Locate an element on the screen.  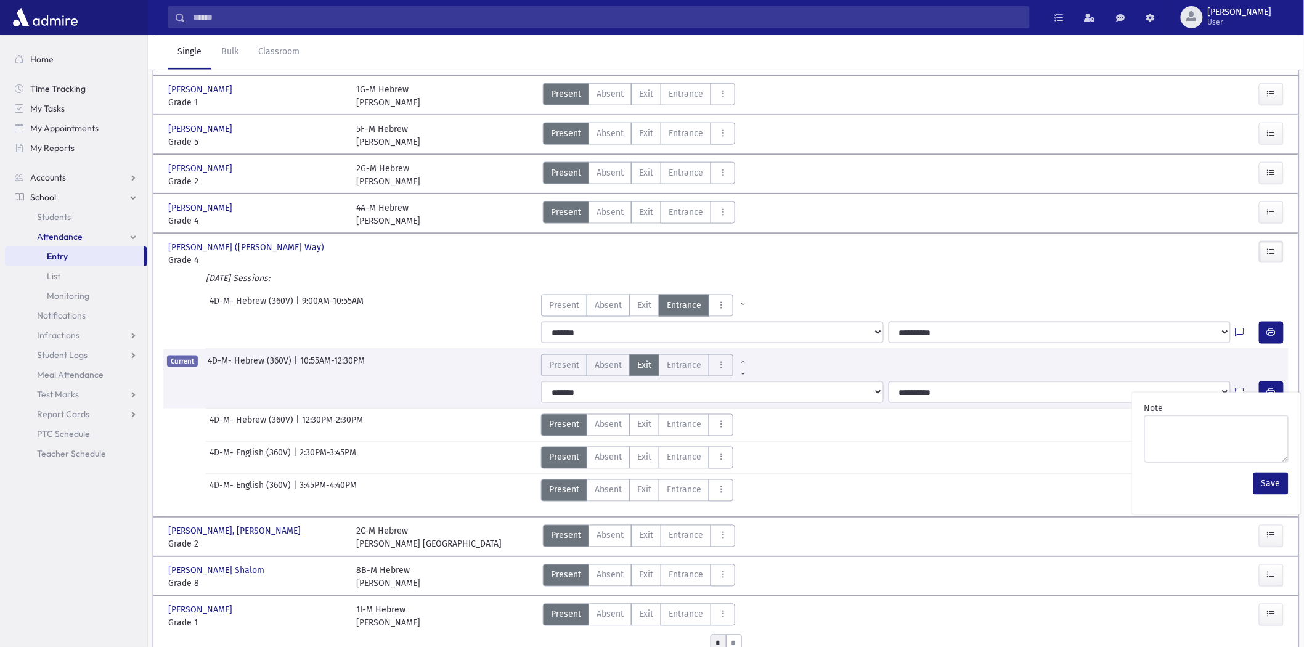
a: Notifications is located at coordinates (76, 315).